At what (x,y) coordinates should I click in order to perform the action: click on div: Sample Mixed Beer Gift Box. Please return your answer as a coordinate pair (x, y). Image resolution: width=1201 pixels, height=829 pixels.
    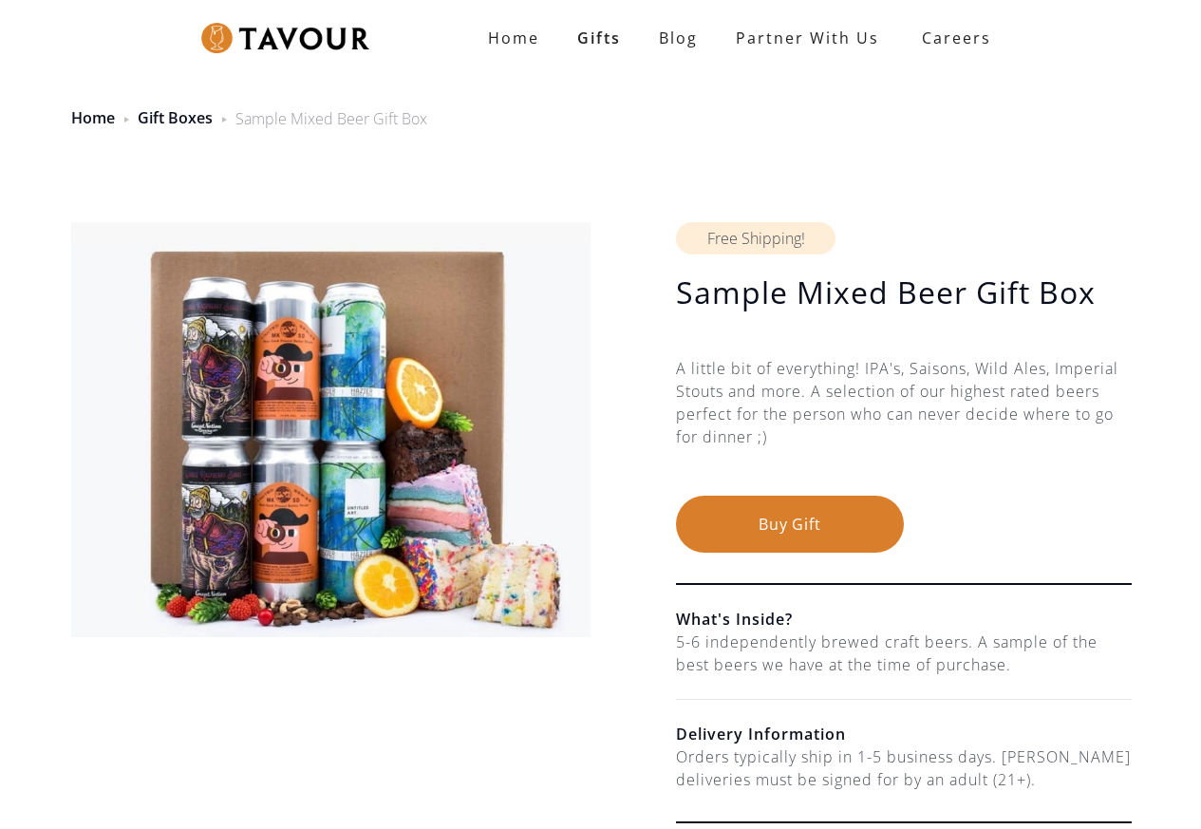
    Looking at the image, I should click on (331, 119).